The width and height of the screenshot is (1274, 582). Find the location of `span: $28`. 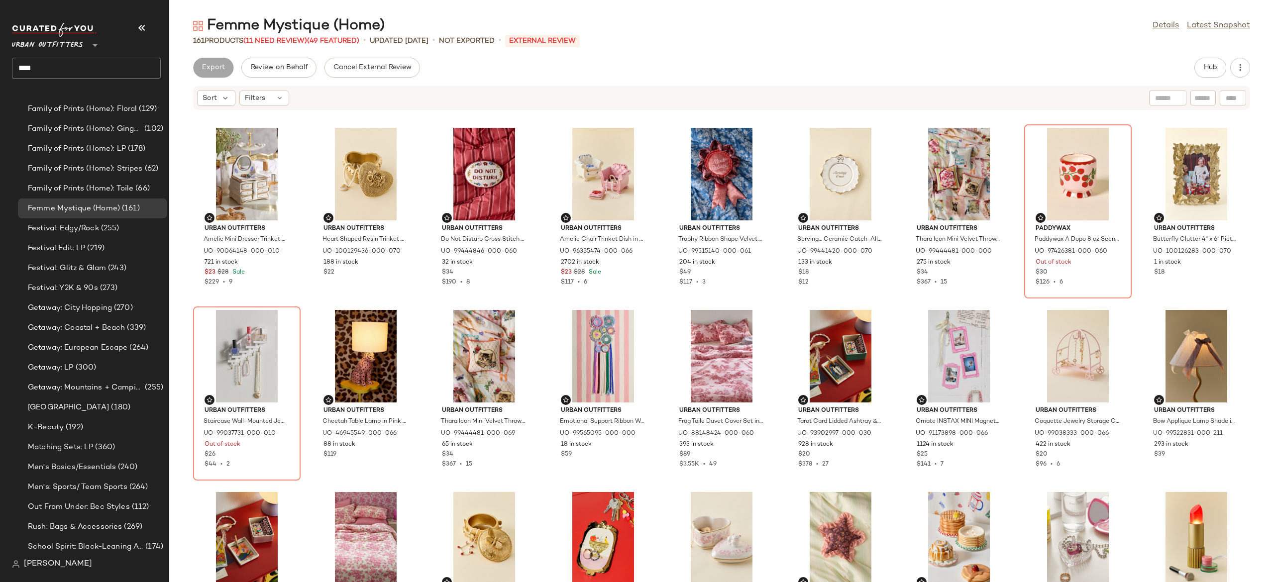

span: $28 is located at coordinates (579, 273).